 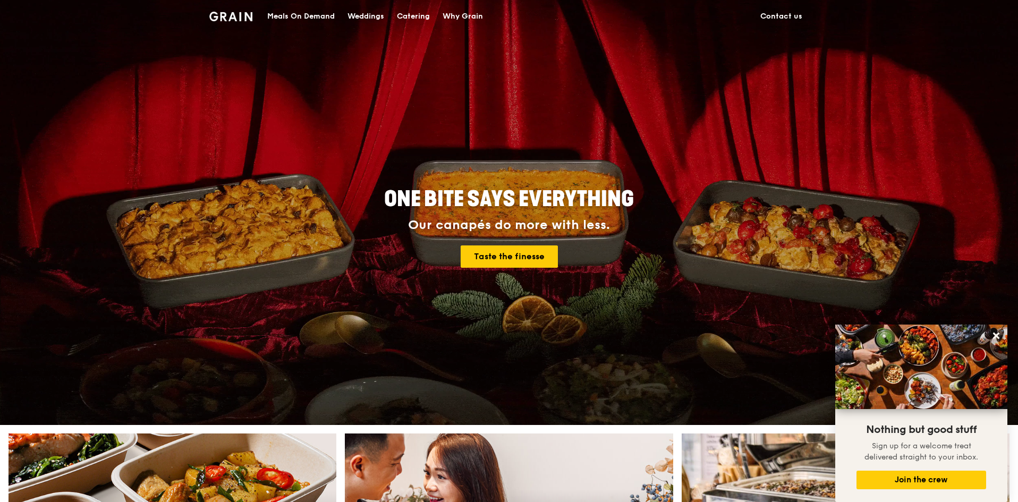 What do you see at coordinates (781, 16) in the screenshot?
I see `a: Contact us` at bounding box center [781, 16].